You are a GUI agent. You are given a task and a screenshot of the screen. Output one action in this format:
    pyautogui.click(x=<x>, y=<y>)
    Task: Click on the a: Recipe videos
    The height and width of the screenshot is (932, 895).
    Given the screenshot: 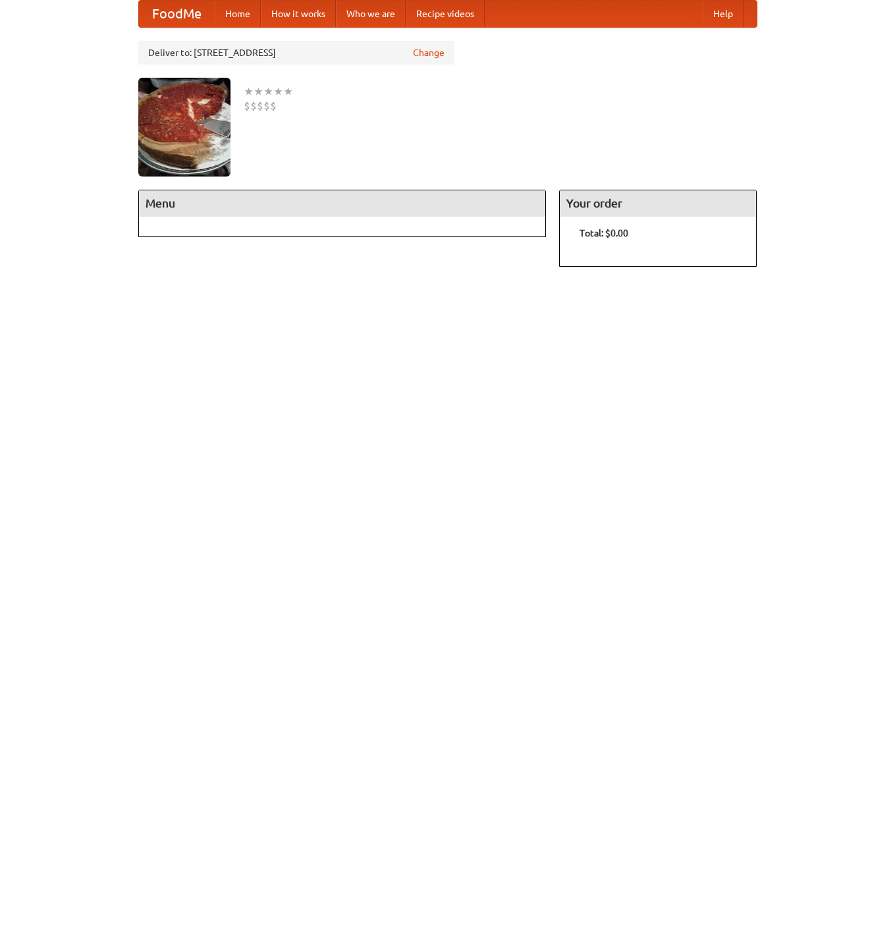 What is the action you would take?
    pyautogui.click(x=445, y=14)
    